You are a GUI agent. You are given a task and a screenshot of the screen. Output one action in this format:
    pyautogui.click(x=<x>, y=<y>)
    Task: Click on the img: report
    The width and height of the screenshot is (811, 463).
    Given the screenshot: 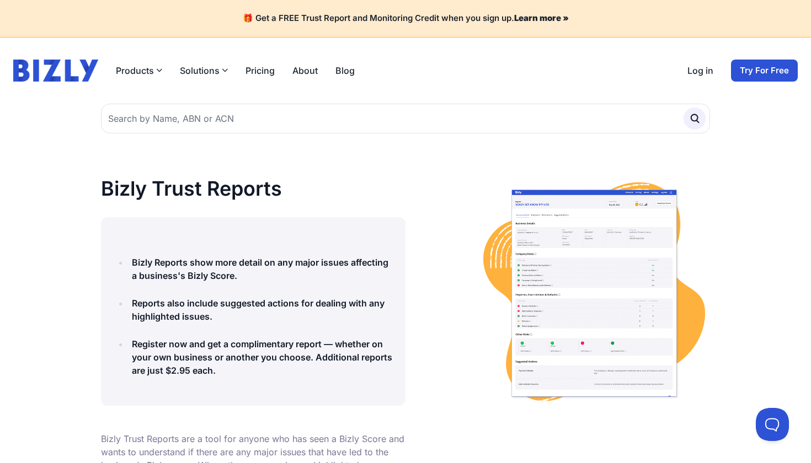 What is the action you would take?
    pyautogui.click(x=594, y=293)
    